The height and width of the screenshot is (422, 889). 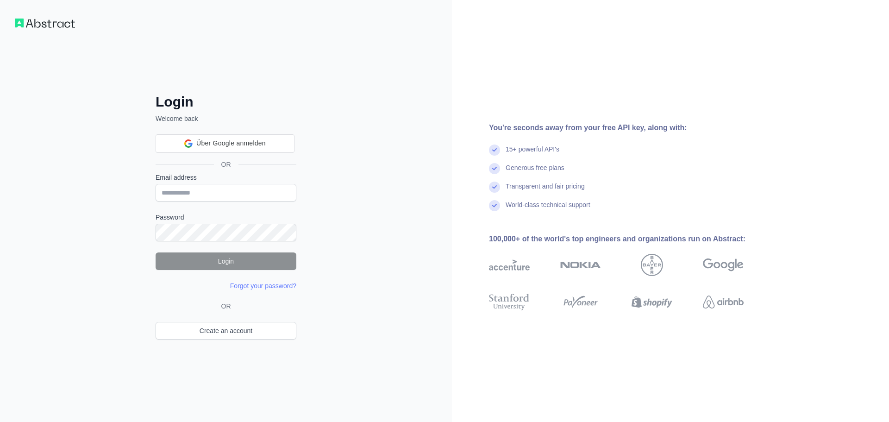 What do you see at coordinates (545, 191) in the screenshot?
I see `div: Transparent and fair pricing` at bounding box center [545, 191].